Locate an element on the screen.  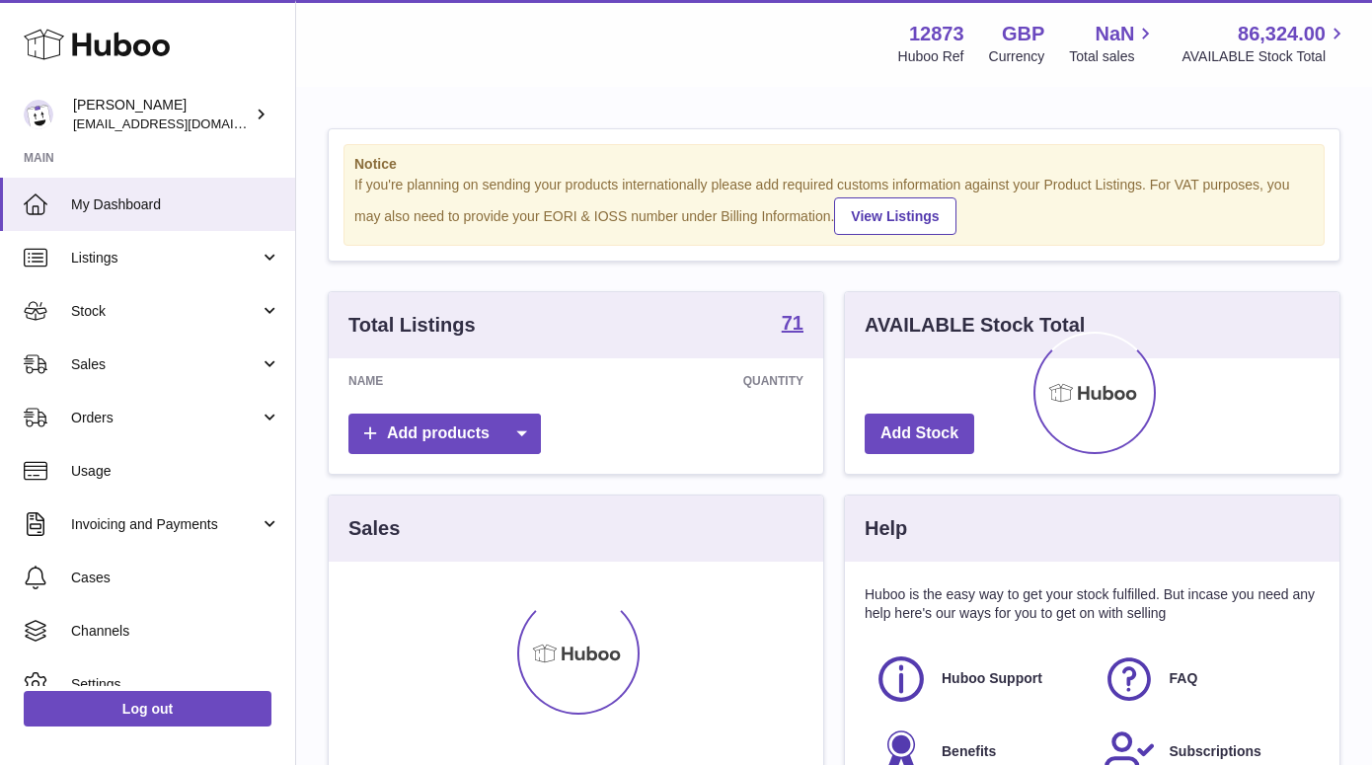
span: Settings is located at coordinates (176, 684).